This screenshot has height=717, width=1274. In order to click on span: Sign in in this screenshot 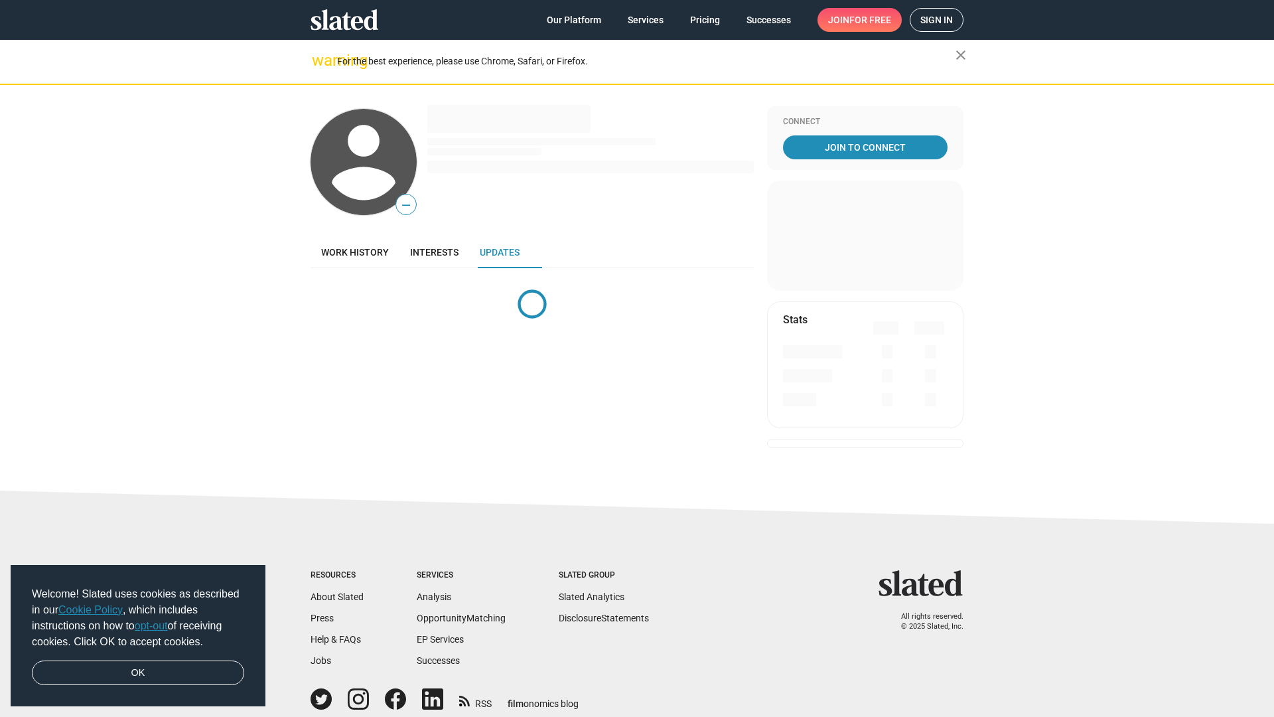, I will do `click(937, 20)`.